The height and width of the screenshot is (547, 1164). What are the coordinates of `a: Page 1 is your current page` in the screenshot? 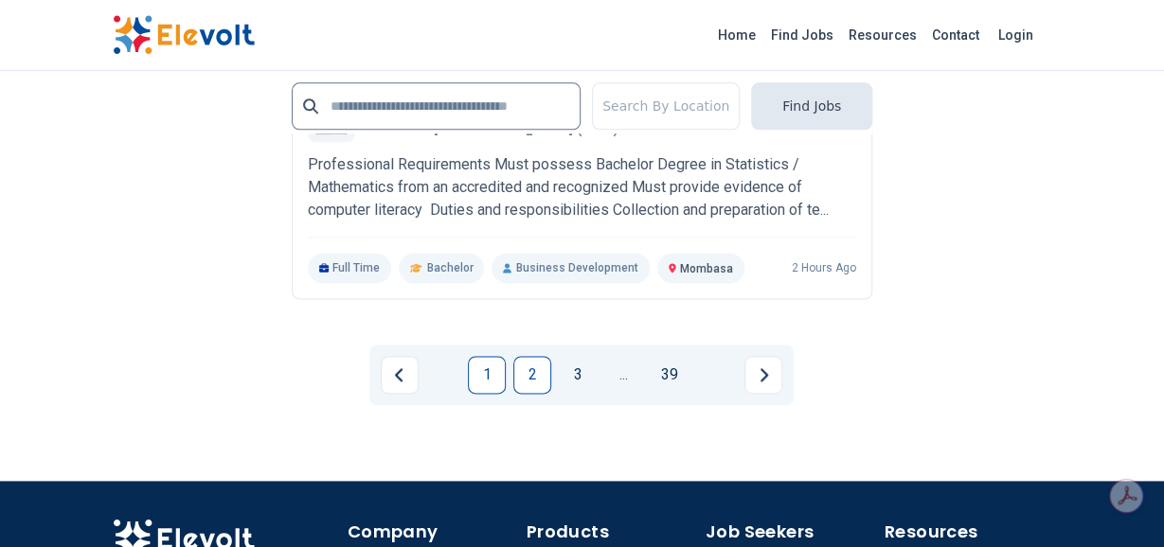 It's located at (487, 375).